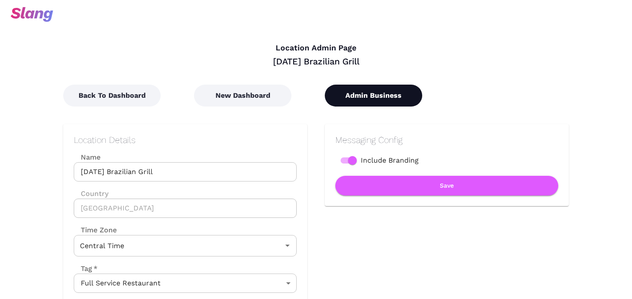 The height and width of the screenshot is (299, 632). I want to click on img: svg+xml;base64,PHN2ZyB3aWR0aD0iOTciIGhlaWdodD0iMzQiIHZpZXdCb3g9IjAgMCA5NyAzNCIgZmlsbD0ibm9uZSIgeG..., so click(32, 14).